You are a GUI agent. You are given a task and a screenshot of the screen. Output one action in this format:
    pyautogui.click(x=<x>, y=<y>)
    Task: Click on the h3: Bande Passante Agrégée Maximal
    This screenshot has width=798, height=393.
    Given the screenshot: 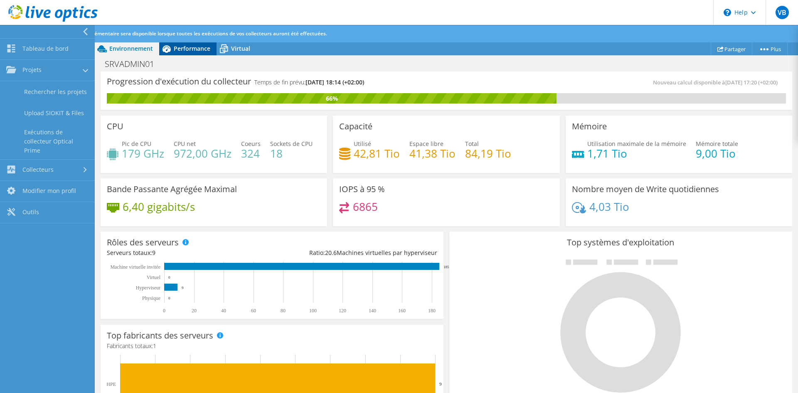 What is the action you would take?
    pyautogui.click(x=172, y=189)
    